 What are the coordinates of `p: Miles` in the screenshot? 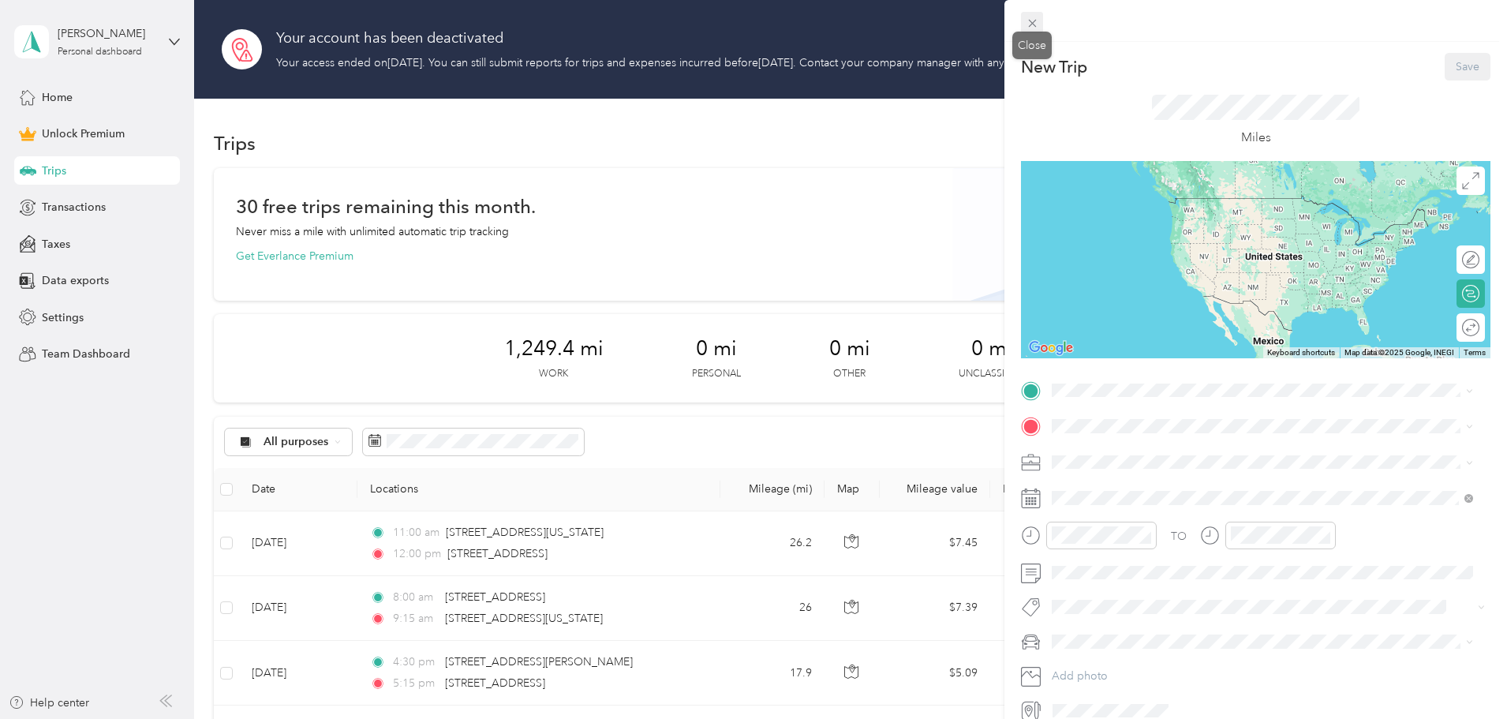 It's located at (1256, 137).